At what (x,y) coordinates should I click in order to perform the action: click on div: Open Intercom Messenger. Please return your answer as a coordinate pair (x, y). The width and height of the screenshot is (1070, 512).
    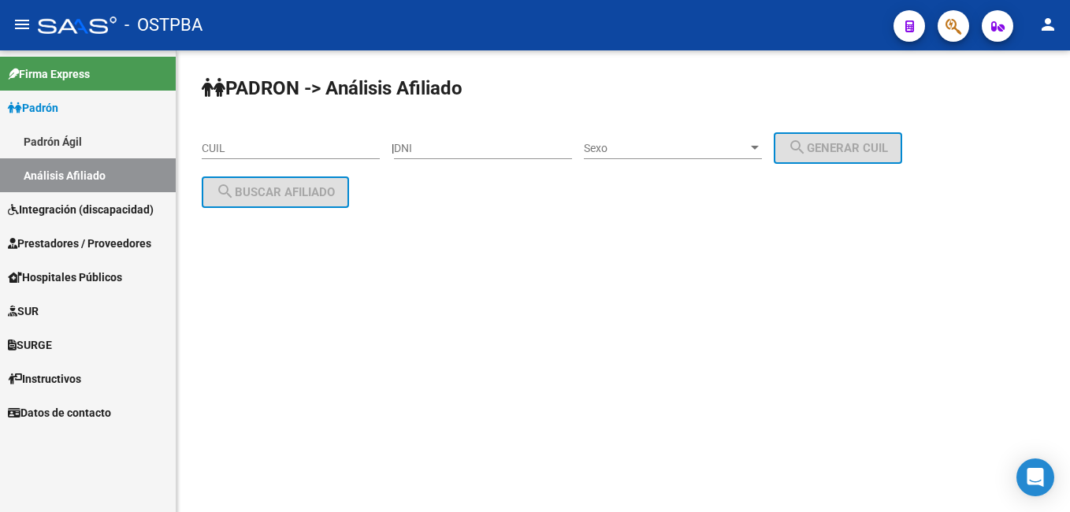
    Looking at the image, I should click on (1035, 477).